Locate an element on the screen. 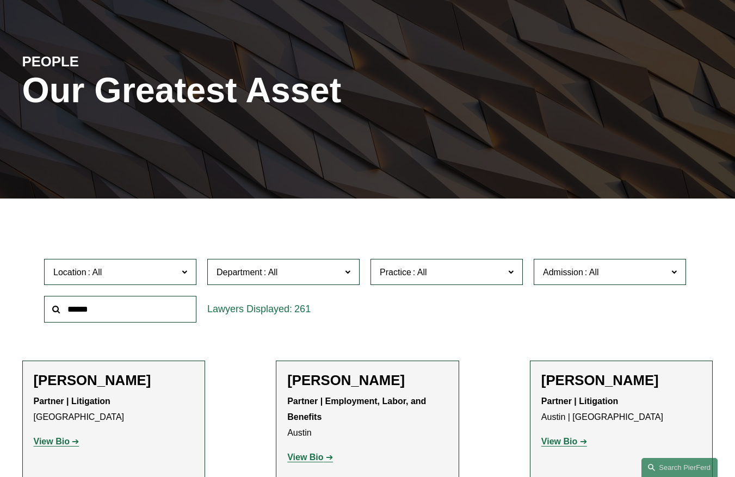  p: Austin is located at coordinates (367, 418).